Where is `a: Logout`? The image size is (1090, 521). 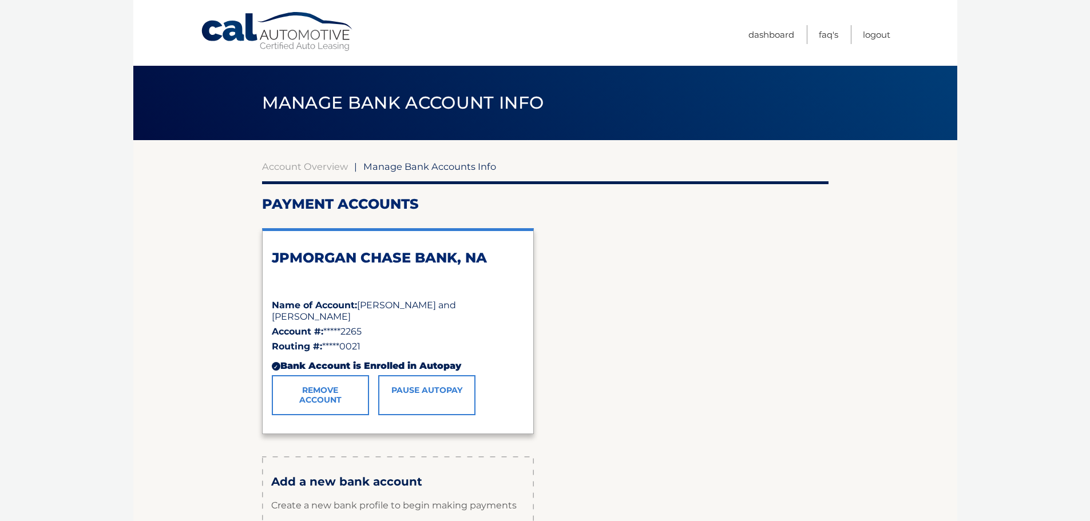 a: Logout is located at coordinates (877, 34).